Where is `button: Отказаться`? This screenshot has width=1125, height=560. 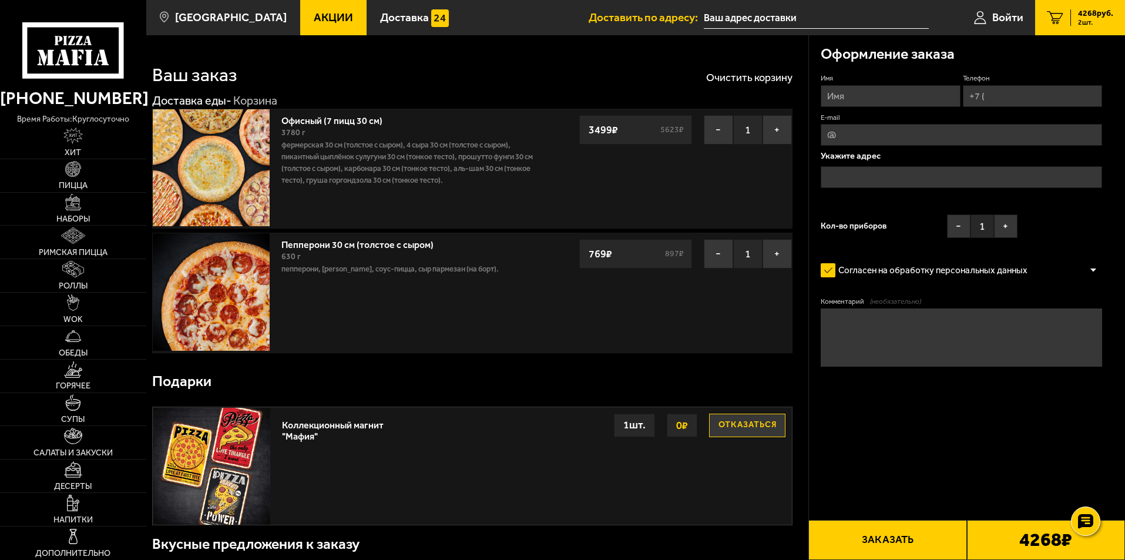 button: Отказаться is located at coordinates (747, 425).